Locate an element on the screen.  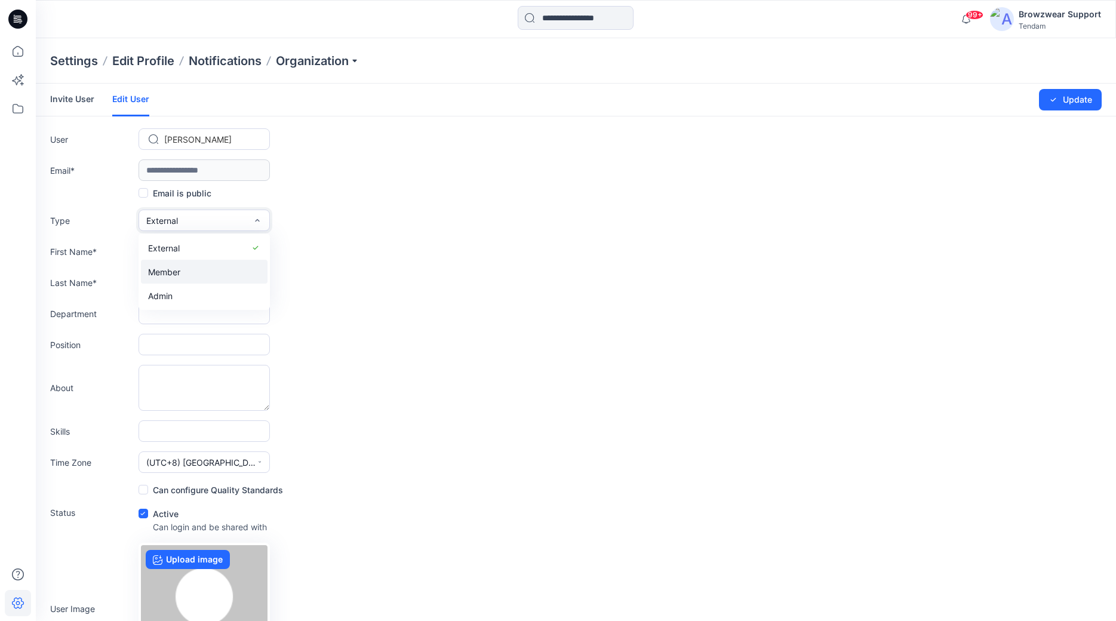
div: Browzwear Support is located at coordinates (1060, 14).